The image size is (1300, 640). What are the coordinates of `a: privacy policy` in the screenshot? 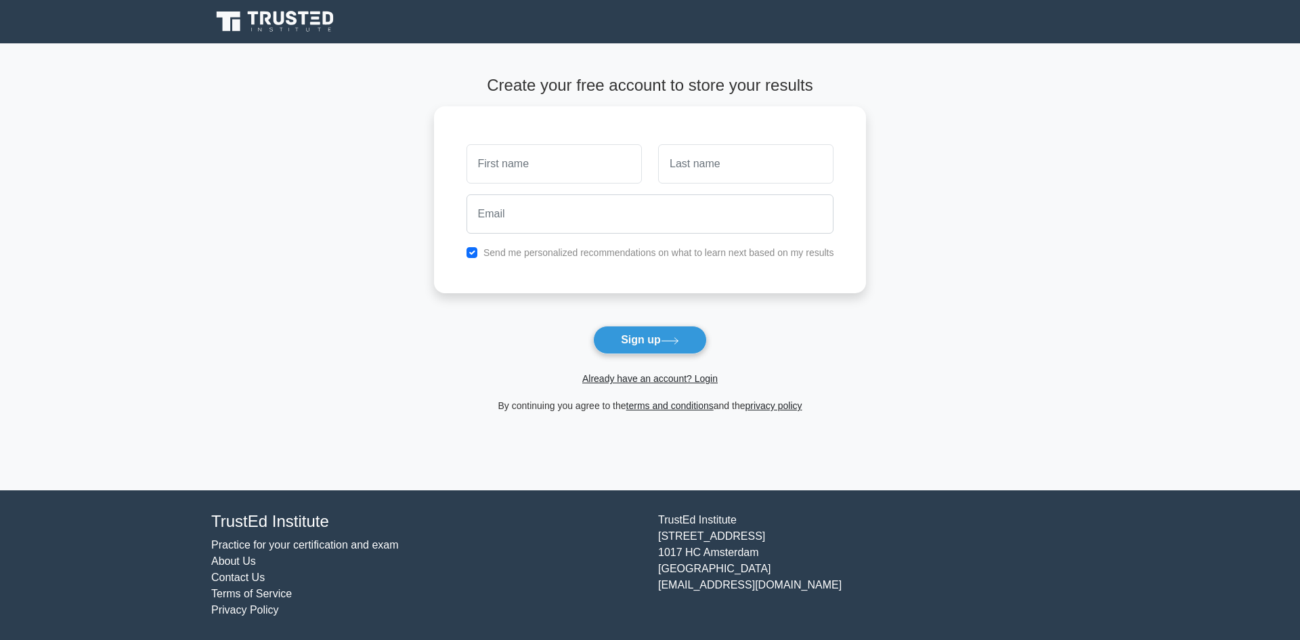 It's located at (774, 406).